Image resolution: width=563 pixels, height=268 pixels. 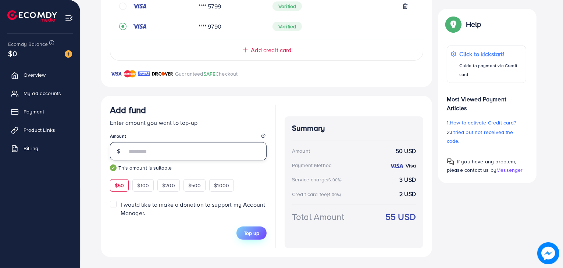 I want to click on div: Total Amount, so click(x=318, y=217).